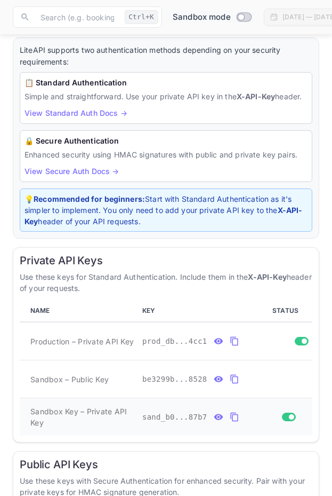 The image size is (332, 496). I want to click on h6: 🔒 Secure Authentication, so click(166, 141).